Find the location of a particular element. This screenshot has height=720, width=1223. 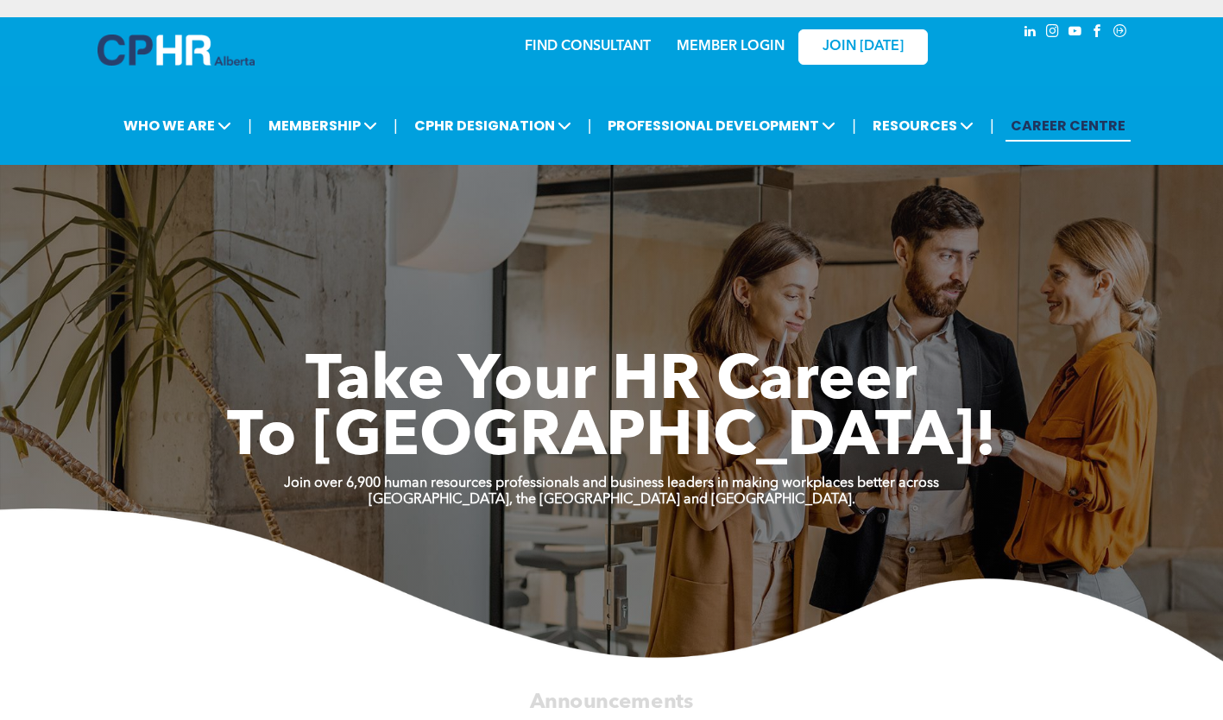

span: PROFESSIONAL DEVELOPMENT is located at coordinates (722, 125).